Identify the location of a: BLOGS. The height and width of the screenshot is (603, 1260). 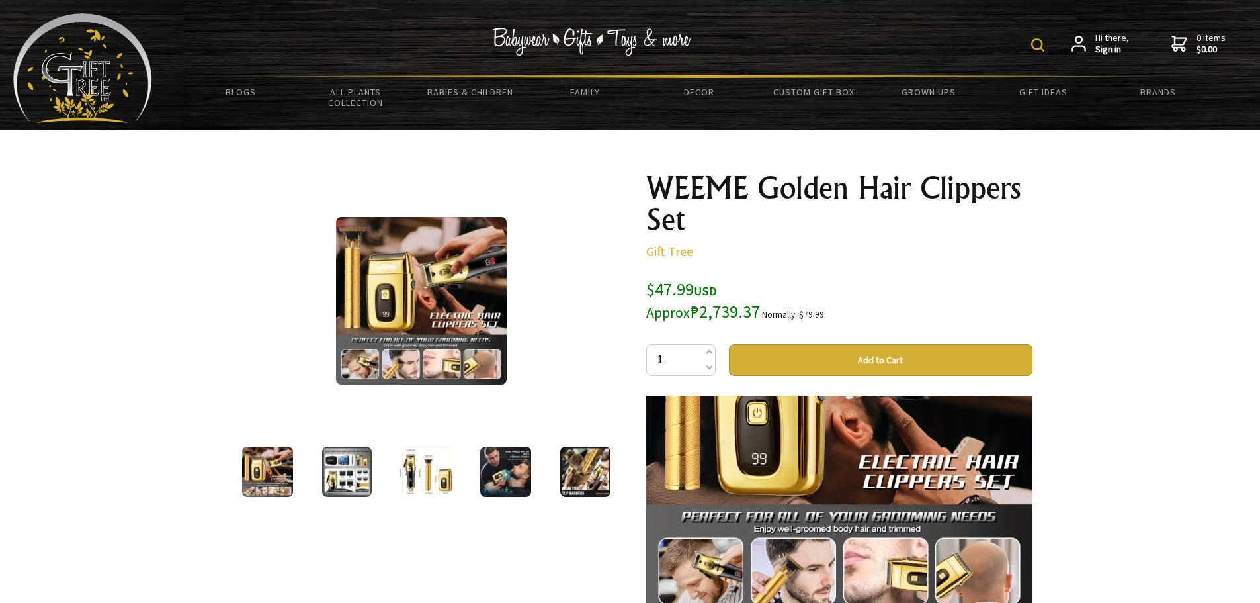
(241, 92).